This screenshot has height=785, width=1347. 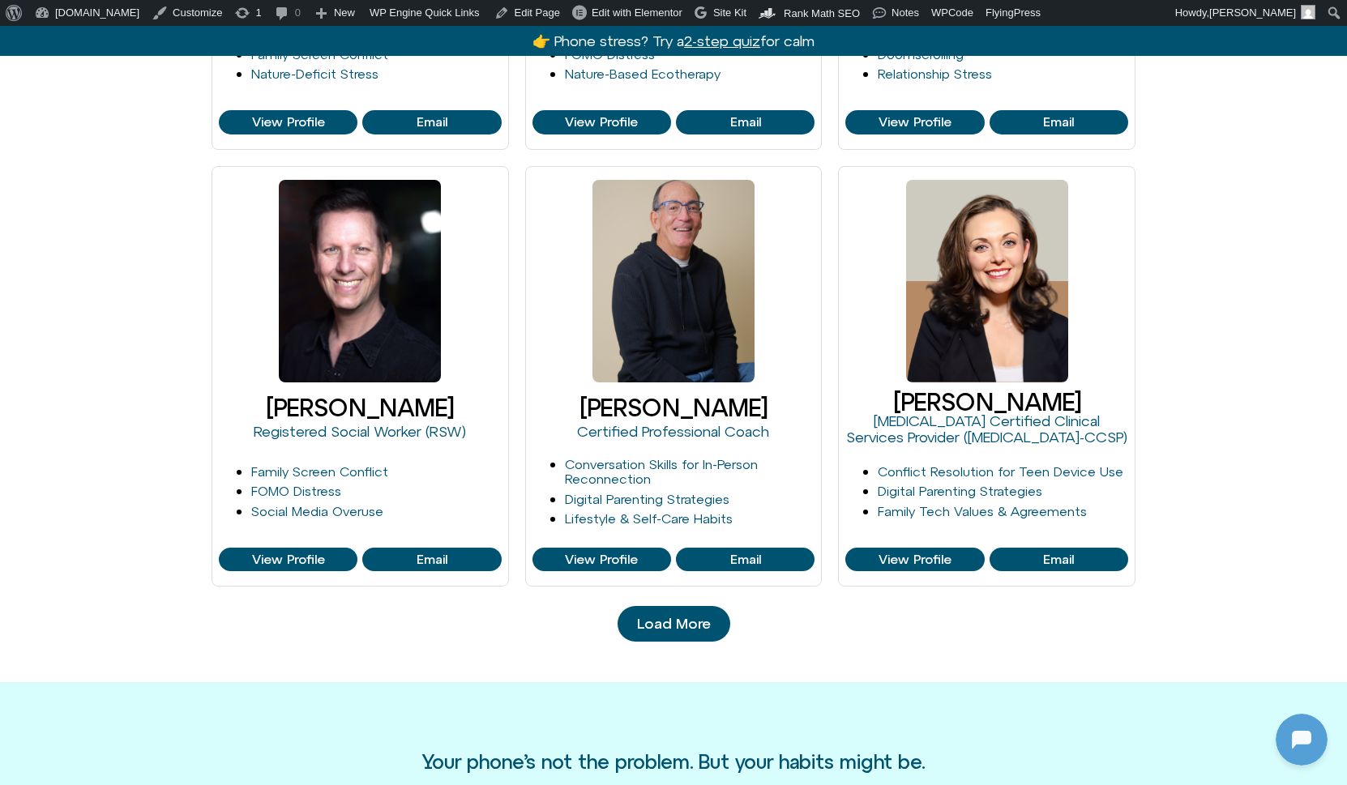 I want to click on a: Social Media Overuse, so click(x=317, y=511).